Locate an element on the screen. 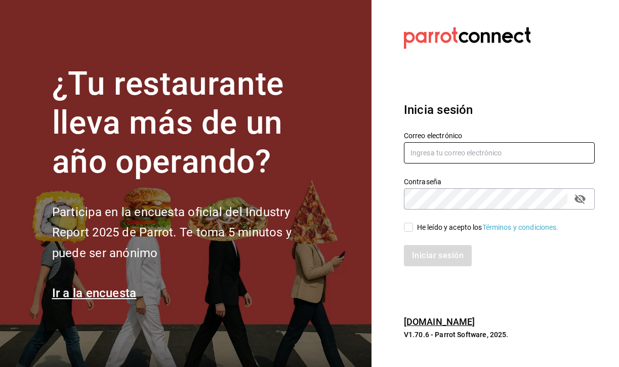 This screenshot has width=619, height=367. a: Ir a la encuesta is located at coordinates (94, 293).